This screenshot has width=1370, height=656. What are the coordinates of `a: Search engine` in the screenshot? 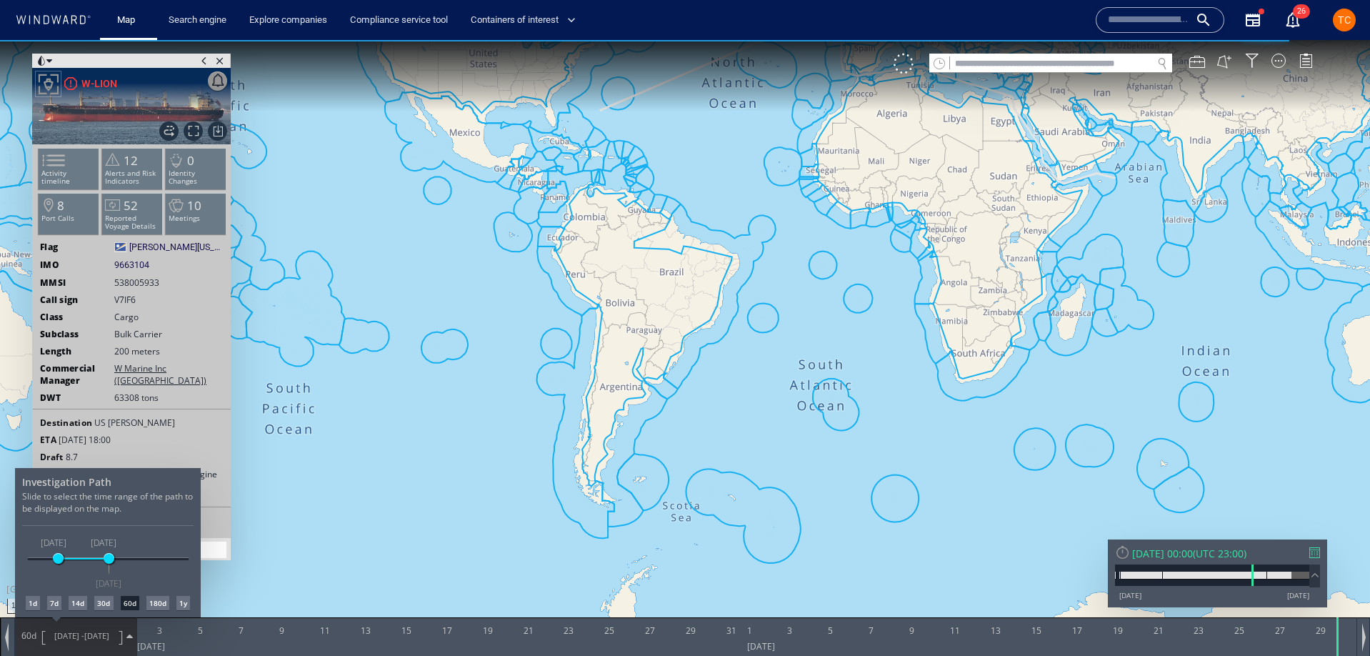 It's located at (197, 20).